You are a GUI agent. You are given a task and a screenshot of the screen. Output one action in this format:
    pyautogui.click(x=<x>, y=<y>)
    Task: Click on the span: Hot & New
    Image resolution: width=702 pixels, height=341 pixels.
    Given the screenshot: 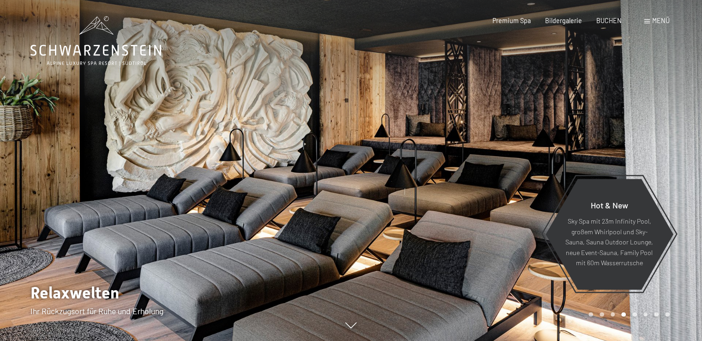 What is the action you would take?
    pyautogui.click(x=609, y=205)
    